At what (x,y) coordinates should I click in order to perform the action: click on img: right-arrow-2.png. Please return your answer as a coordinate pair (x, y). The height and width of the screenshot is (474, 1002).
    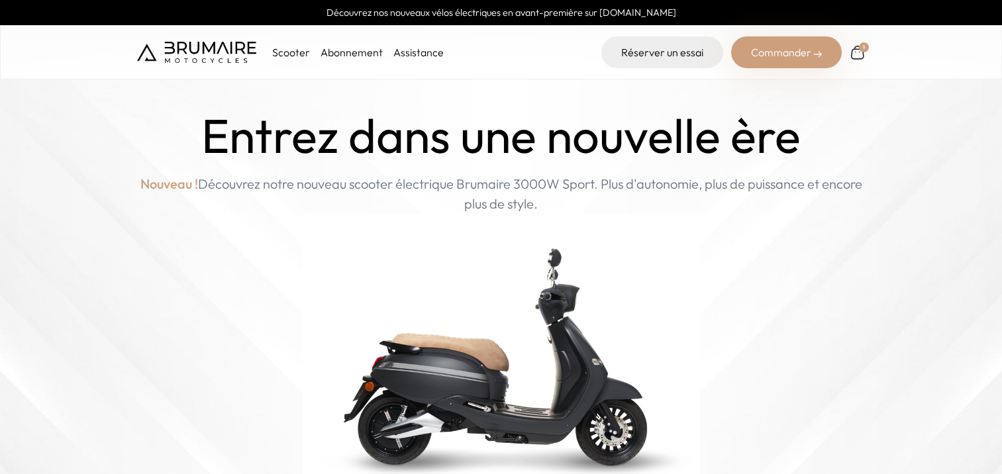
    Looking at the image, I should click on (818, 54).